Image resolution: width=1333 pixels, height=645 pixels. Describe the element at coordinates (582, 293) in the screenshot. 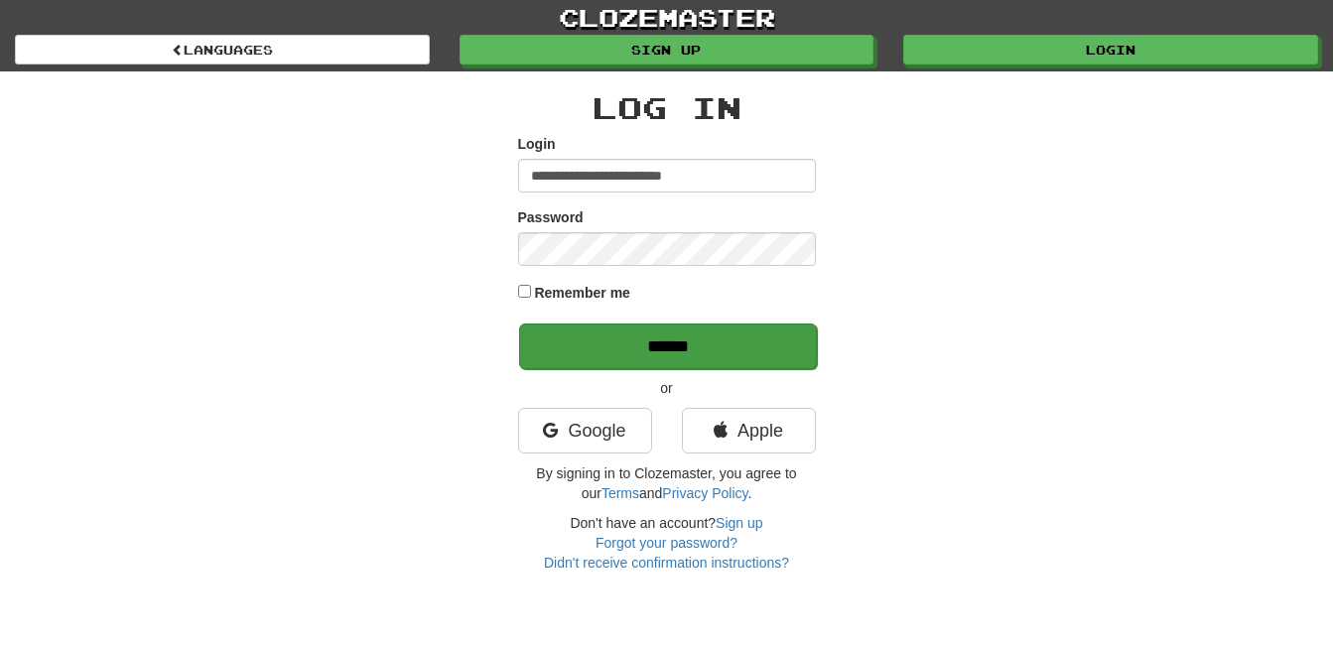

I see `label: Remember me` at that location.